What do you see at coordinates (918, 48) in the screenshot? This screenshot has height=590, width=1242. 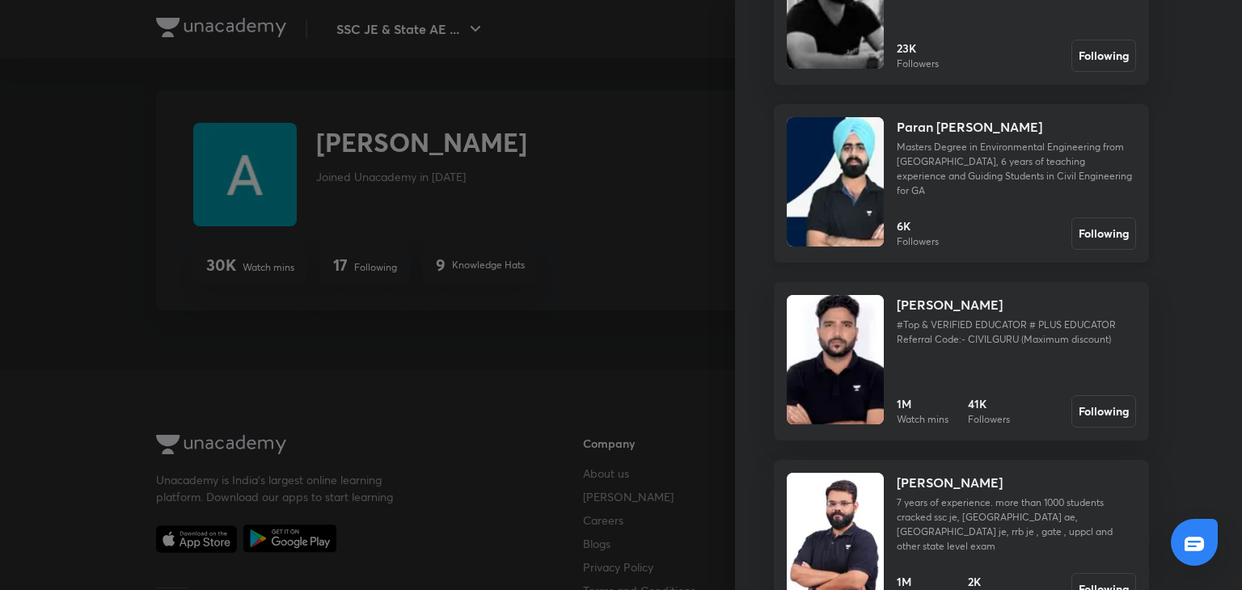 I see `h6: 23K` at bounding box center [918, 48].